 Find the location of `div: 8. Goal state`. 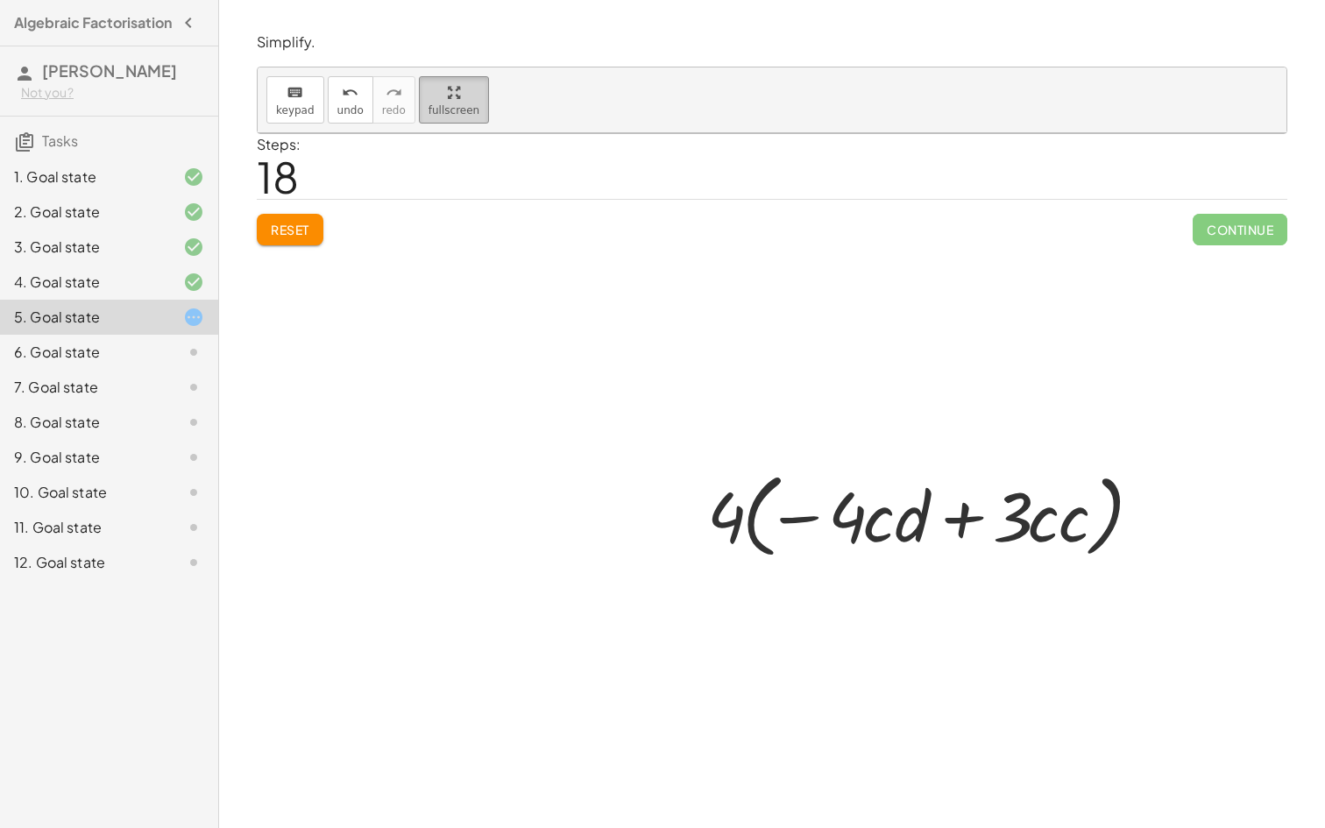

div: 8. Goal state is located at coordinates (84, 422).